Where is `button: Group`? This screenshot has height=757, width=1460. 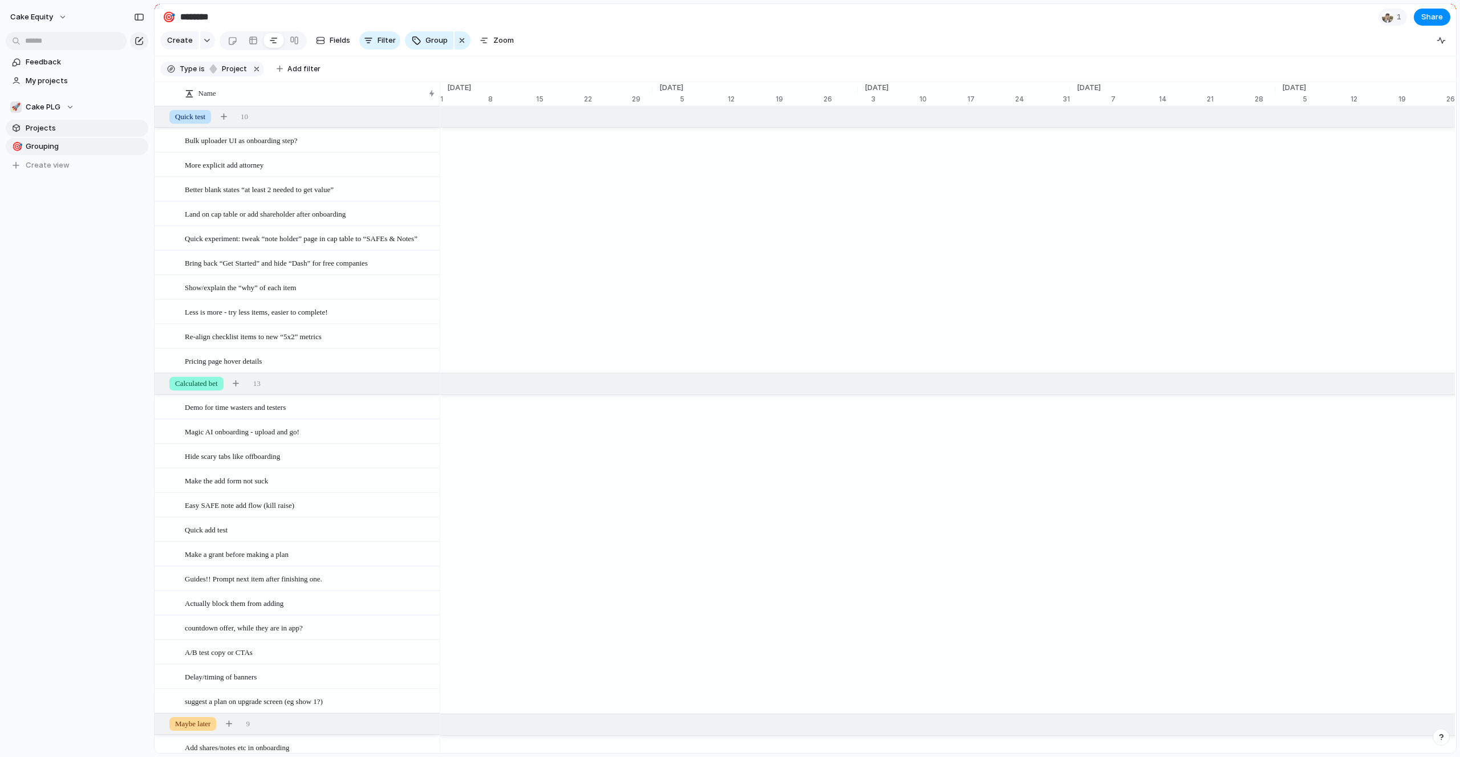 button: Group is located at coordinates (429, 40).